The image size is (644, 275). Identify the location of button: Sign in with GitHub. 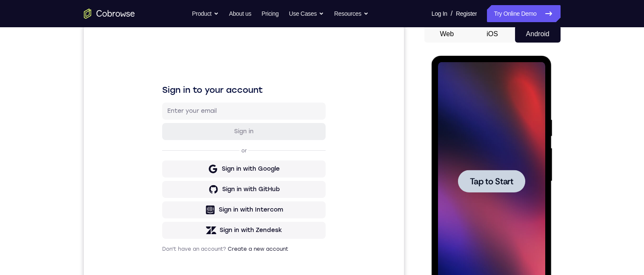
(160, 164).